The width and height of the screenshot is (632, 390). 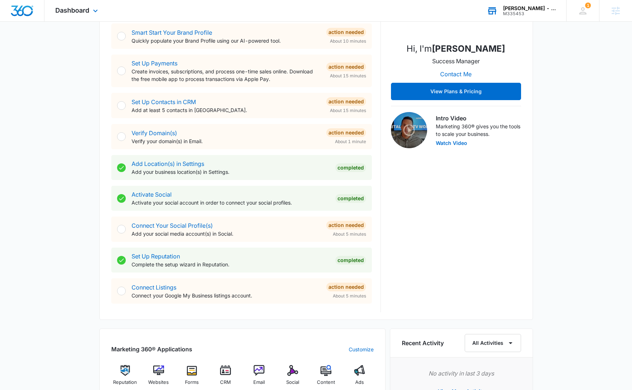 What do you see at coordinates (530, 8) in the screenshot?
I see `div: account name` at bounding box center [530, 8].